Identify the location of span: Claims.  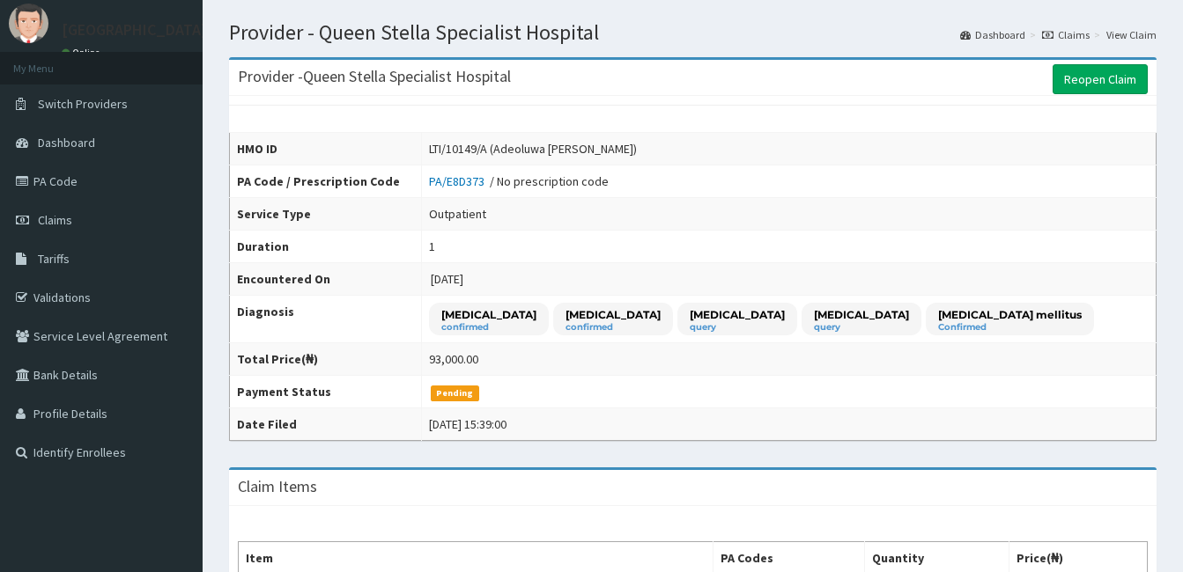
(55, 220).